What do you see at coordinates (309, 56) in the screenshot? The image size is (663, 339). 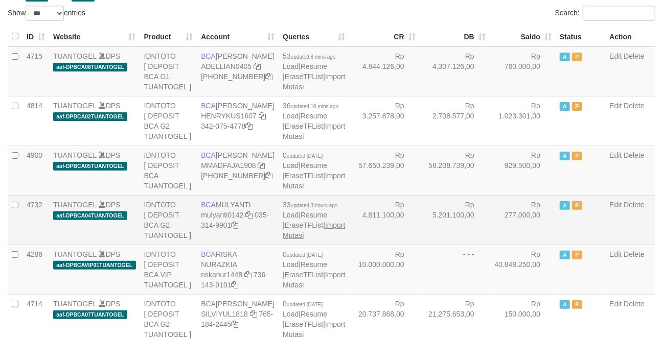 I see `span: 53` at bounding box center [309, 56].